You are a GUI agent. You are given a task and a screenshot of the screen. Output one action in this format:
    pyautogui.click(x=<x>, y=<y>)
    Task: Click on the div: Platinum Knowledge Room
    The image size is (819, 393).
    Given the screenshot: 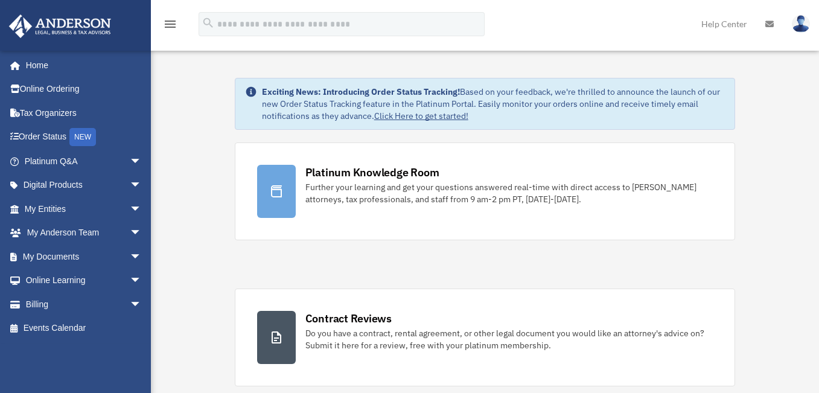 What is the action you would take?
    pyautogui.click(x=372, y=172)
    